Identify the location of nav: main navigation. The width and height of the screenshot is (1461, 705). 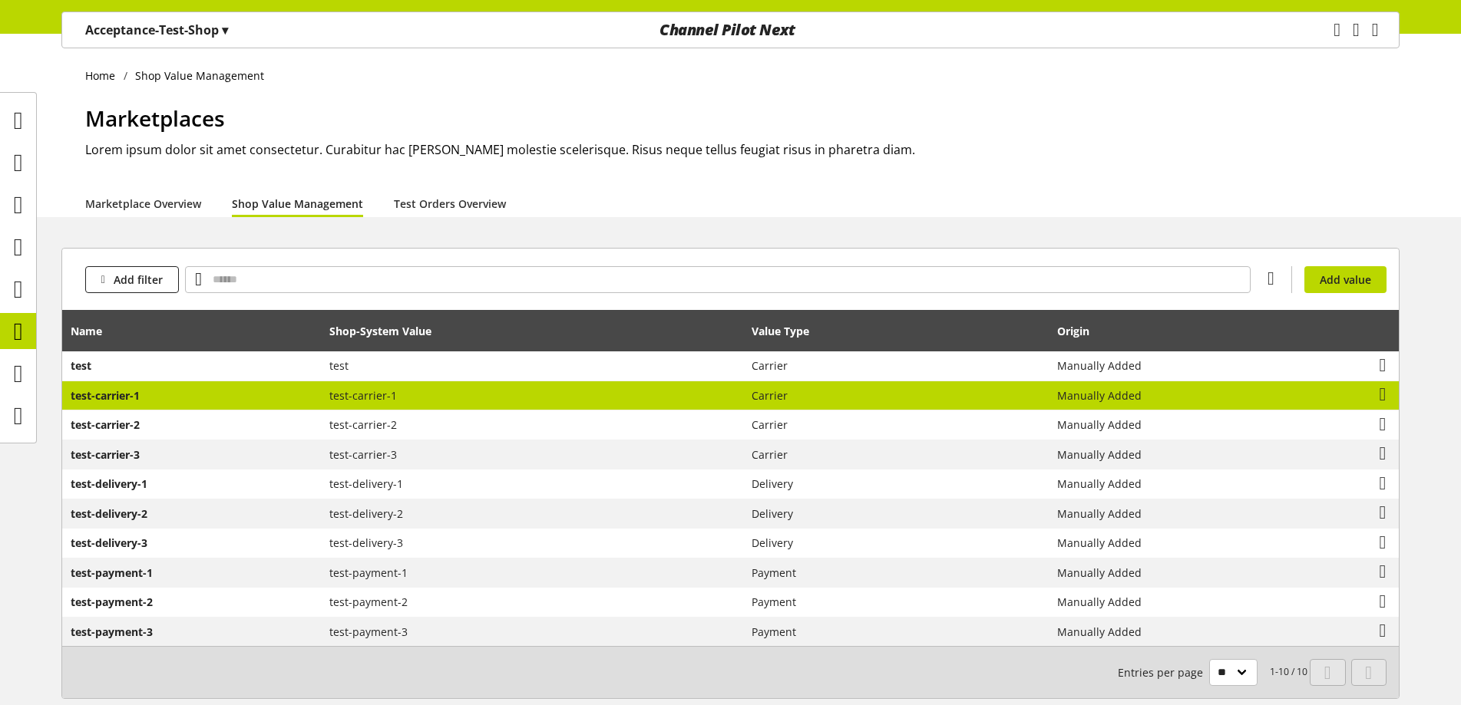
(730, 30).